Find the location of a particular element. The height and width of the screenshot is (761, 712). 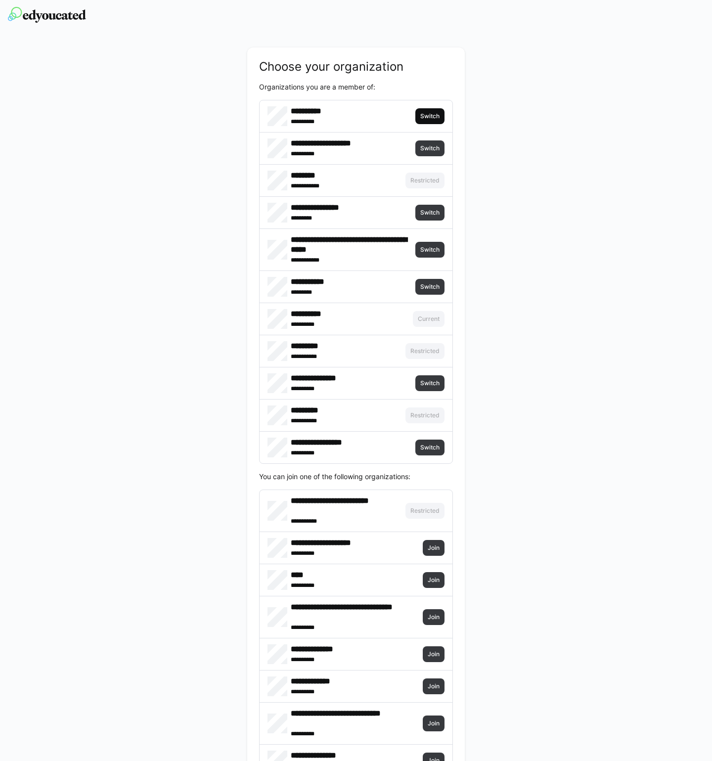

p: Organizations you are a member of: is located at coordinates (356, 87).